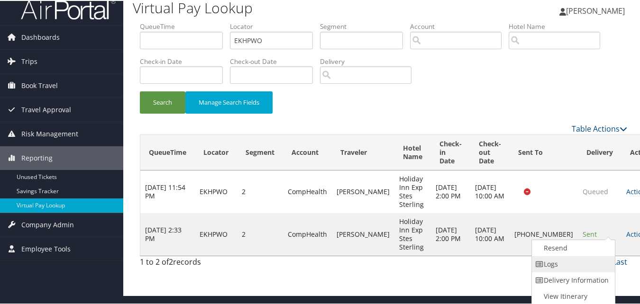  Describe the element at coordinates (307, 152) in the screenshot. I see `th: Account: activate to sort column ascending` at that location.